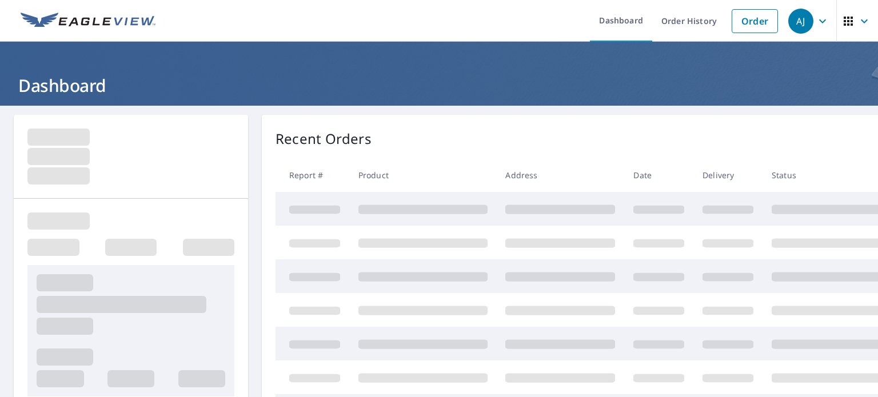 This screenshot has width=878, height=397. I want to click on div: AJ, so click(801, 21).